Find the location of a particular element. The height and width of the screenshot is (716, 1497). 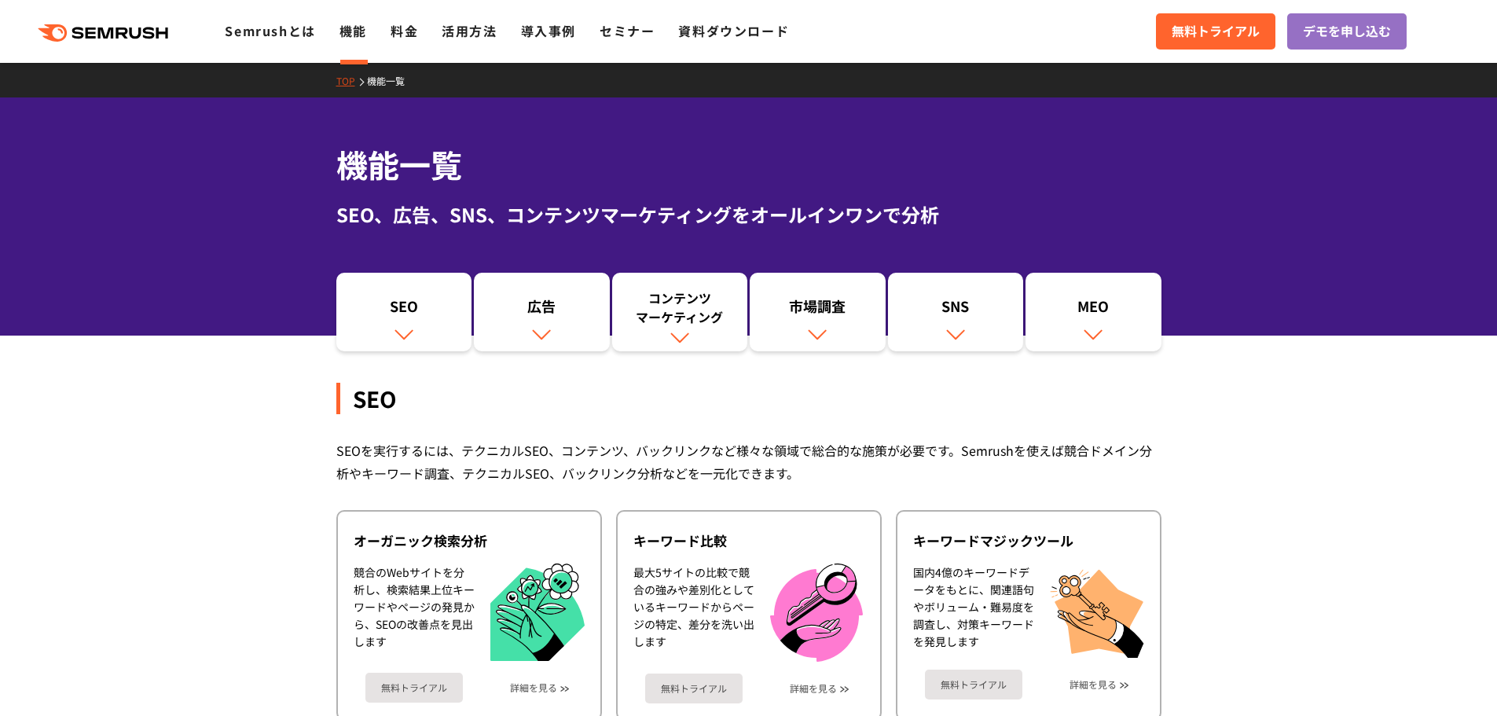

a: SEO is located at coordinates (404, 312).